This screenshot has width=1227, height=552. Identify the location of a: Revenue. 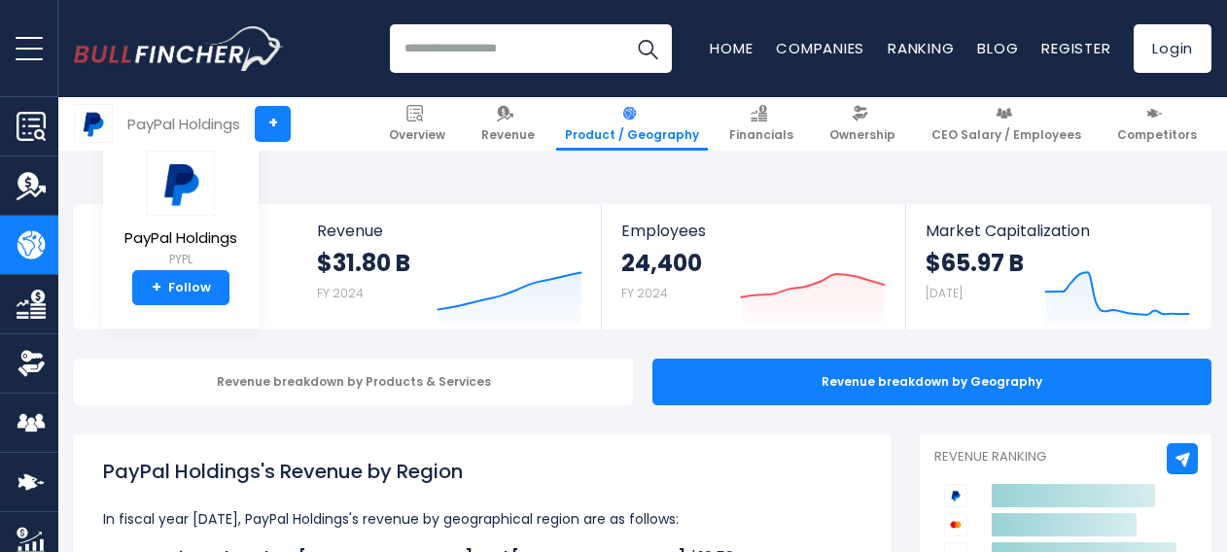
(507, 123).